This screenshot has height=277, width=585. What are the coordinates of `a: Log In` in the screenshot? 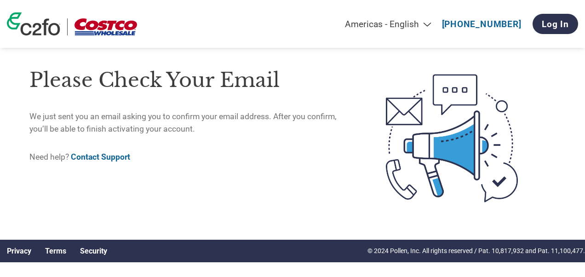 It's located at (555, 24).